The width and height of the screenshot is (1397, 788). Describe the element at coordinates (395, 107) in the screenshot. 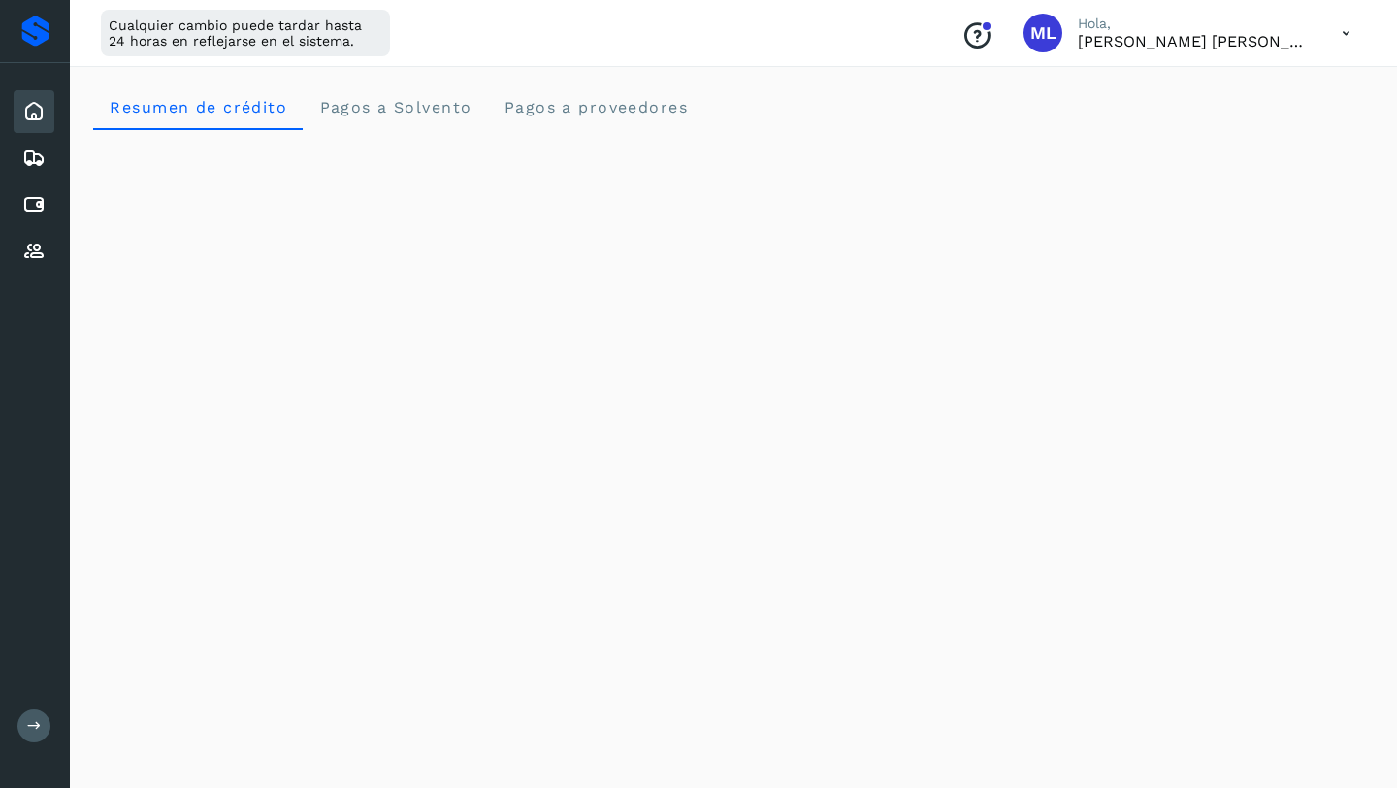

I see `span: Pagos a Solvento` at that location.